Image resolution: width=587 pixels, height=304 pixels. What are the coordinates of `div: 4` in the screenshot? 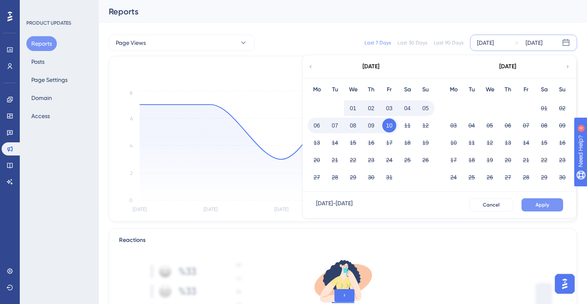 It's located at (58, 7).